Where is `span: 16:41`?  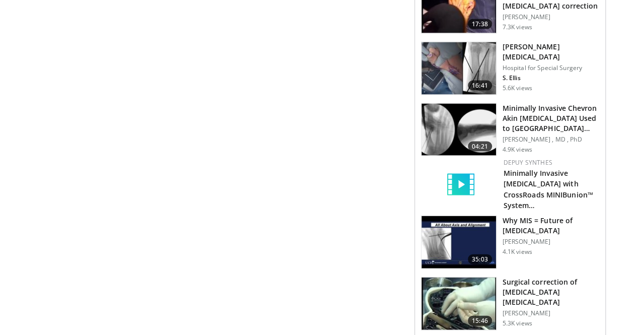
span: 16:41 is located at coordinates (480, 86).